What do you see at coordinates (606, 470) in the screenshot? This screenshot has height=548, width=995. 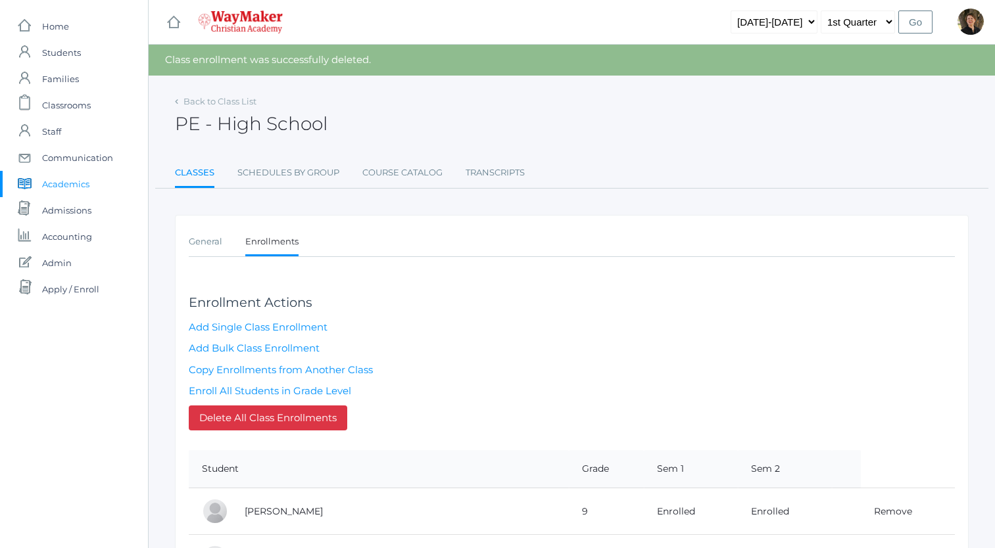 I see `th: Grade` at bounding box center [606, 470].